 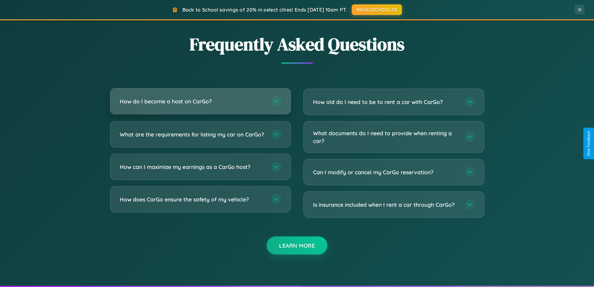 What do you see at coordinates (193, 199) in the screenshot?
I see `h3: How does CarGo ensure the safety of my vehicle?` at bounding box center [193, 199].